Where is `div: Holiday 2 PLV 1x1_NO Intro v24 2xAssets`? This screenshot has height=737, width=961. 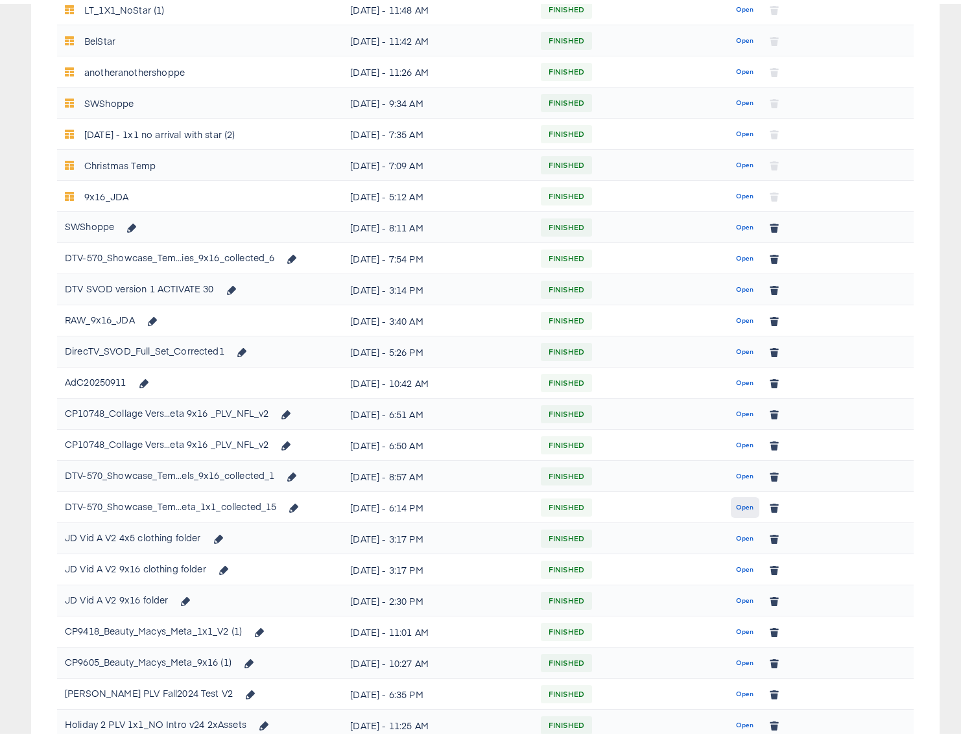 div: Holiday 2 PLV 1x1_NO Intro v24 2xAssets is located at coordinates (170, 721).